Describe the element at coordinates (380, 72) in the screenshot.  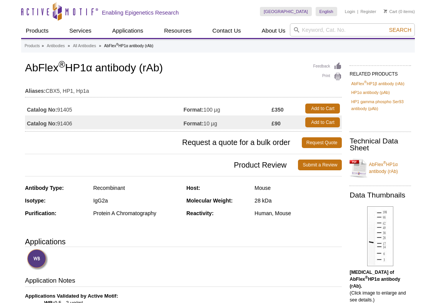
I see `h2: RELATED PRODUCTS` at that location.